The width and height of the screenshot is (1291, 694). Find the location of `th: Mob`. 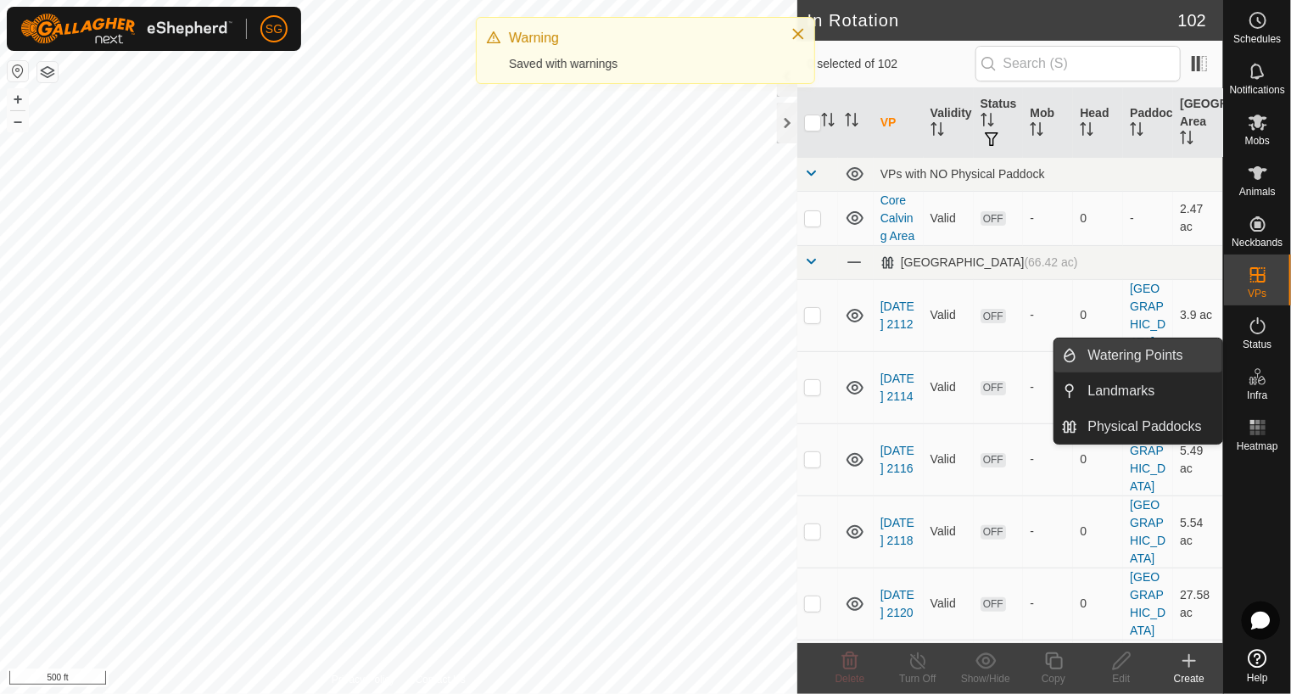

th: Mob is located at coordinates (1048, 123).